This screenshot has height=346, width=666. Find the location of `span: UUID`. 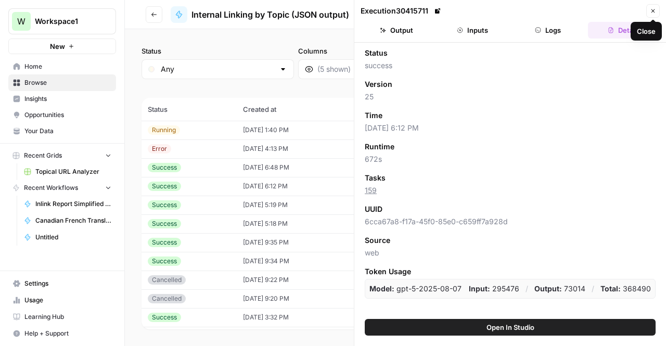

span: UUID is located at coordinates (374, 209).